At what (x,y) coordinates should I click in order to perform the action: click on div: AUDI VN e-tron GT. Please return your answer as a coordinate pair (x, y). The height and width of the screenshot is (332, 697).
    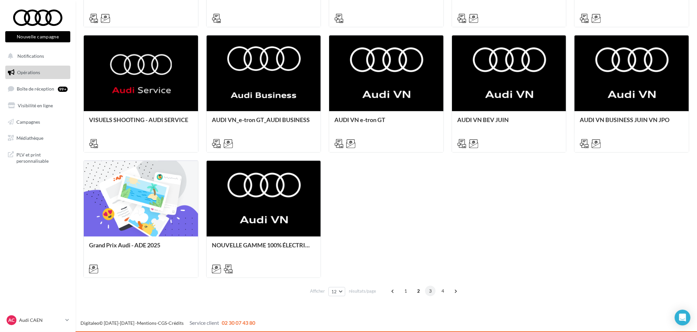
    Looking at the image, I should click on (386, 123).